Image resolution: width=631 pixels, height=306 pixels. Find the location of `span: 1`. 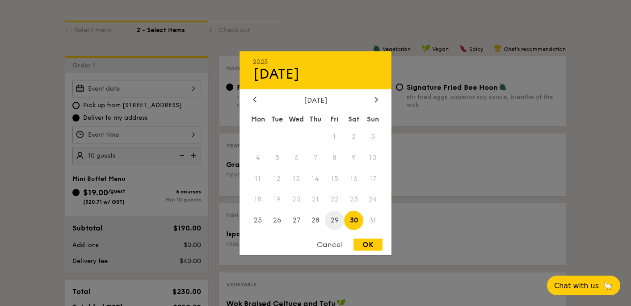

span: 1 is located at coordinates (334, 136).